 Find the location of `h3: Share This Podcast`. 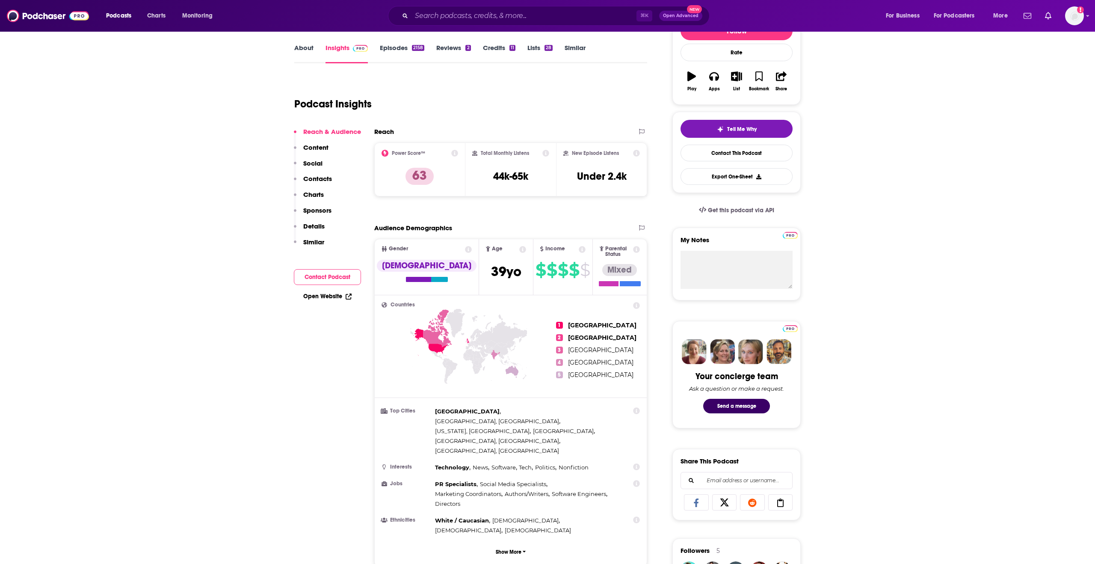

h3: Share This Podcast is located at coordinates (709, 460).